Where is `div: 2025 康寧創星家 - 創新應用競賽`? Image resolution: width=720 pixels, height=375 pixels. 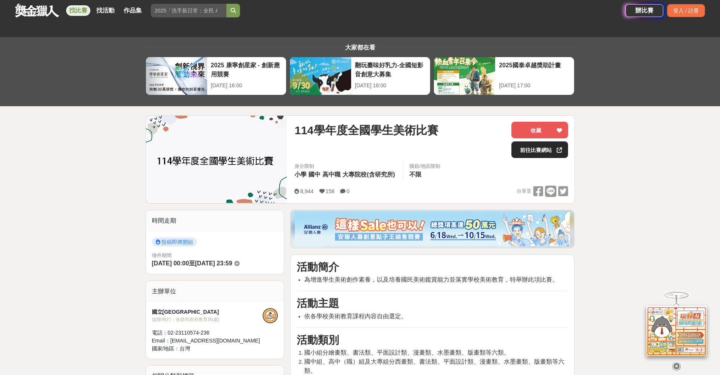 div: 2025 康寧創星家 - 創新應用競賽 is located at coordinates (246, 69).